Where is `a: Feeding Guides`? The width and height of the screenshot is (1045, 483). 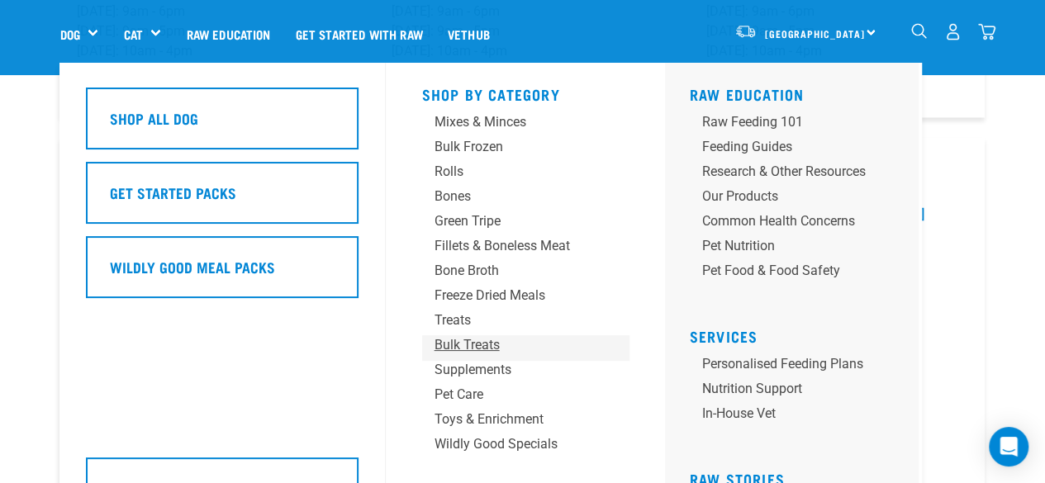 a: Feeding Guides is located at coordinates (797, 149).